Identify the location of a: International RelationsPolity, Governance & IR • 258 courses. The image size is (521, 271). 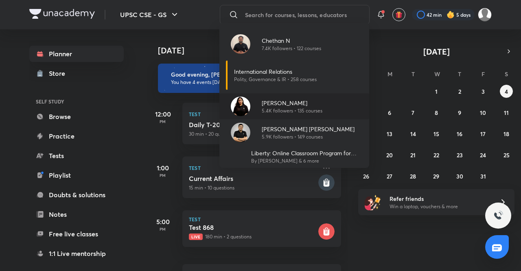
(295, 75).